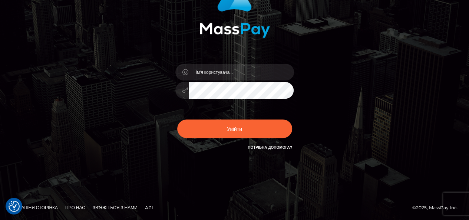 Image resolution: width=469 pixels, height=220 pixels. Describe the element at coordinates (437, 207) in the screenshot. I see `font: 2025, MassPay Inc.` at that location.